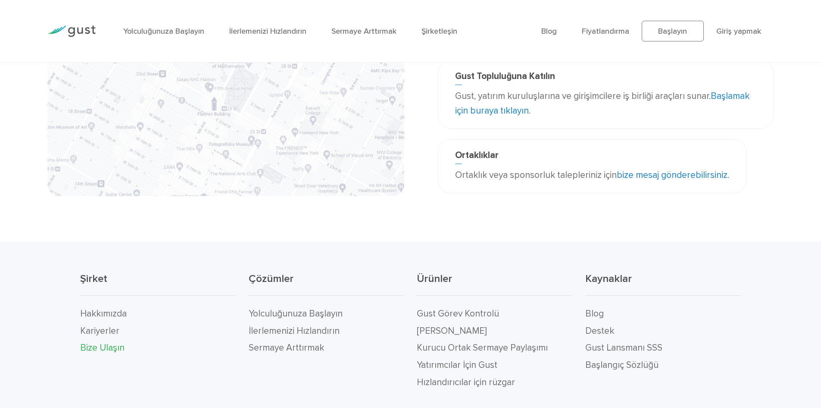 The image size is (821, 408). What do you see at coordinates (622, 364) in the screenshot?
I see `font: Başlangıç ​​Sözlüğü` at bounding box center [622, 364].